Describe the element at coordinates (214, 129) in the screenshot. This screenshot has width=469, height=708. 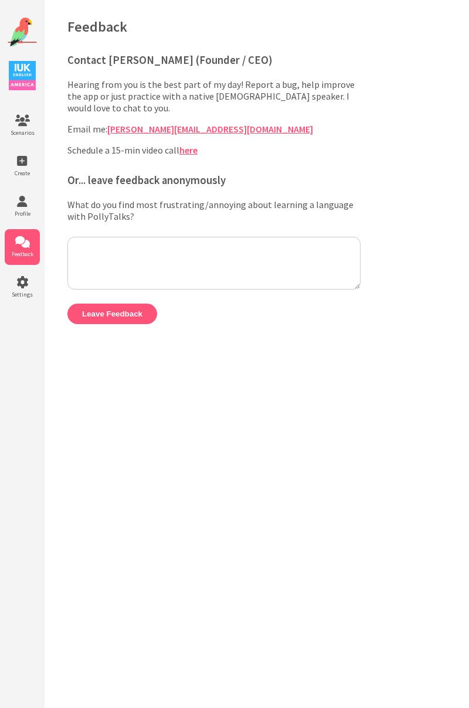
I see `p: Email me:` at that location.